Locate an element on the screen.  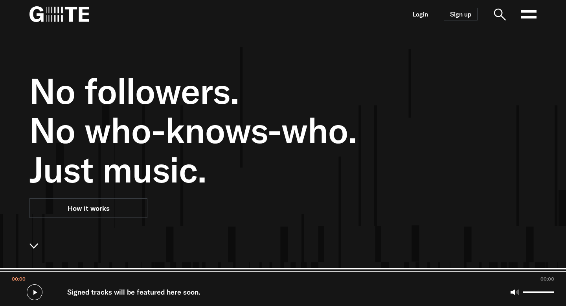
span: No who-knows-who. is located at coordinates (240, 130).